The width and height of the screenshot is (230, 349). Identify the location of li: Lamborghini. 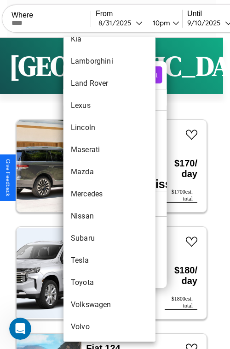
(110, 61).